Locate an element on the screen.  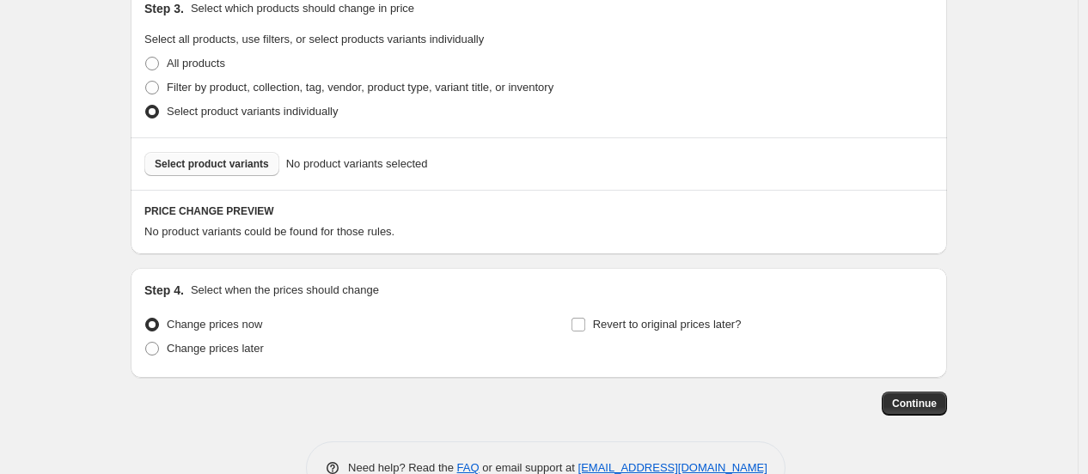
button: Continue is located at coordinates (914, 404).